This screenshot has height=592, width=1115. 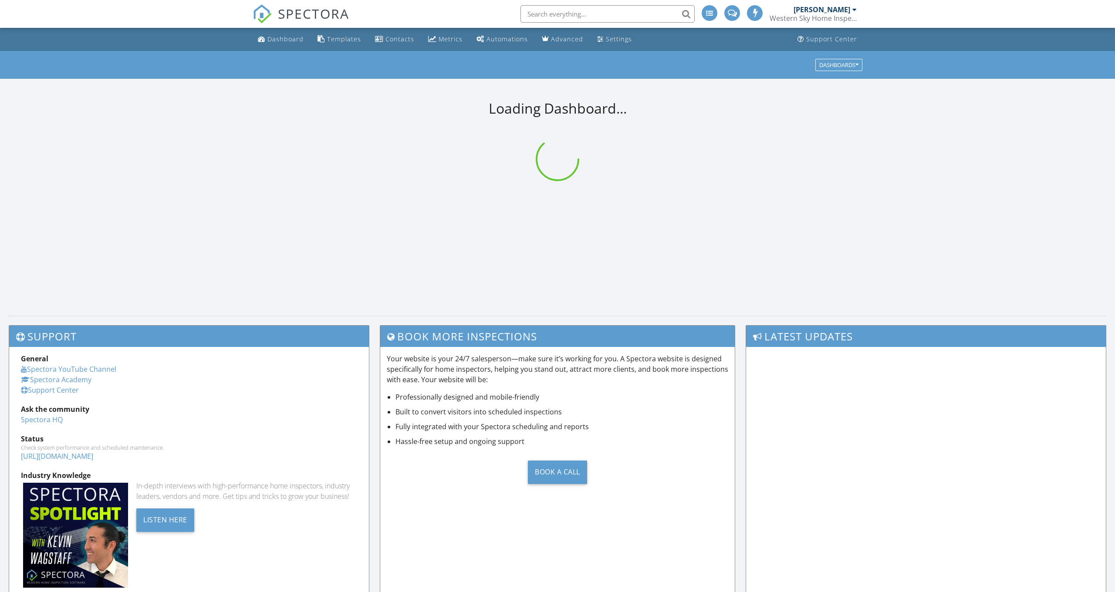 What do you see at coordinates (189, 448) in the screenshot?
I see `div: Check system performance and scheduled maintenance.` at bounding box center [189, 448].